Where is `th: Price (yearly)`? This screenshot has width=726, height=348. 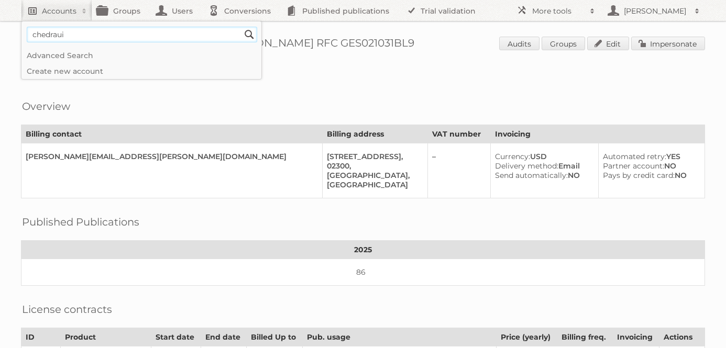
th: Price (yearly) is located at coordinates (527, 337).